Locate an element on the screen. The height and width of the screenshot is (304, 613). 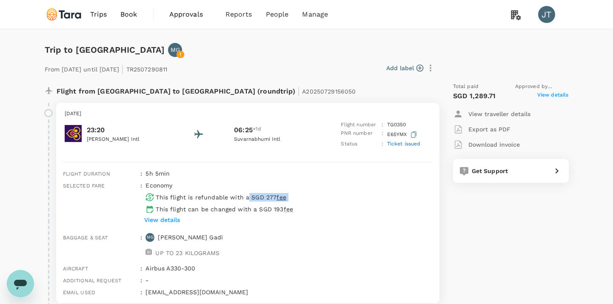
span: Ticket issued is located at coordinates (404, 144).